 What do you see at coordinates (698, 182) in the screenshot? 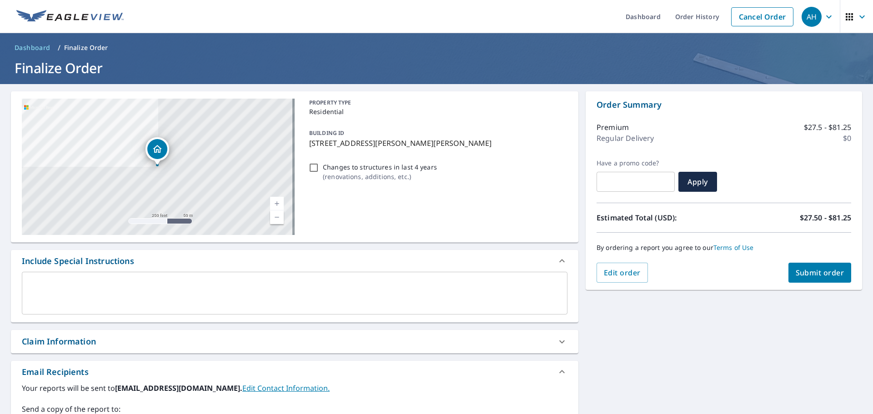
I see `button: Apply` at bounding box center [698, 182].